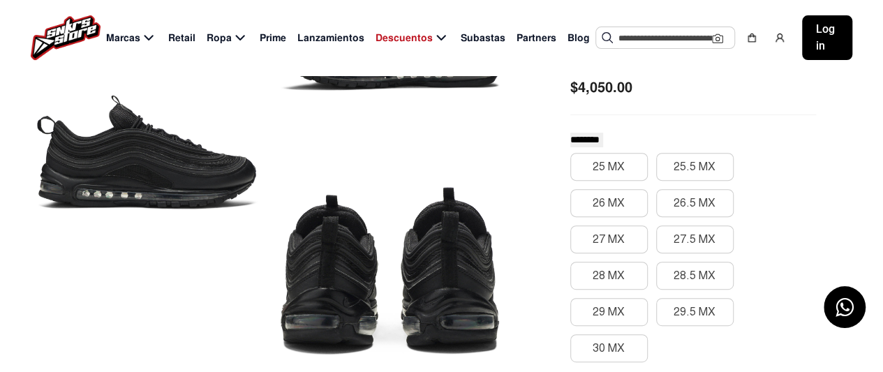  What do you see at coordinates (609, 276) in the screenshot?
I see `button: 28 MX` at bounding box center [609, 276].